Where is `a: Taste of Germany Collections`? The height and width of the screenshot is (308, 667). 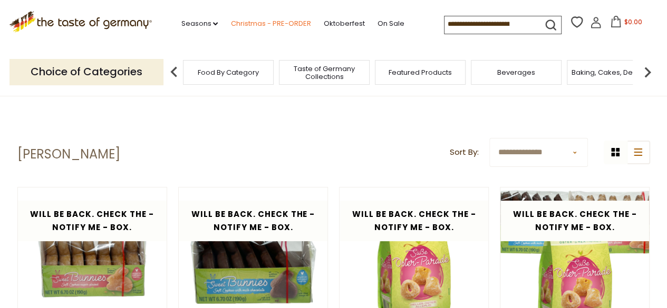 a: Taste of Germany Collections is located at coordinates (324, 73).